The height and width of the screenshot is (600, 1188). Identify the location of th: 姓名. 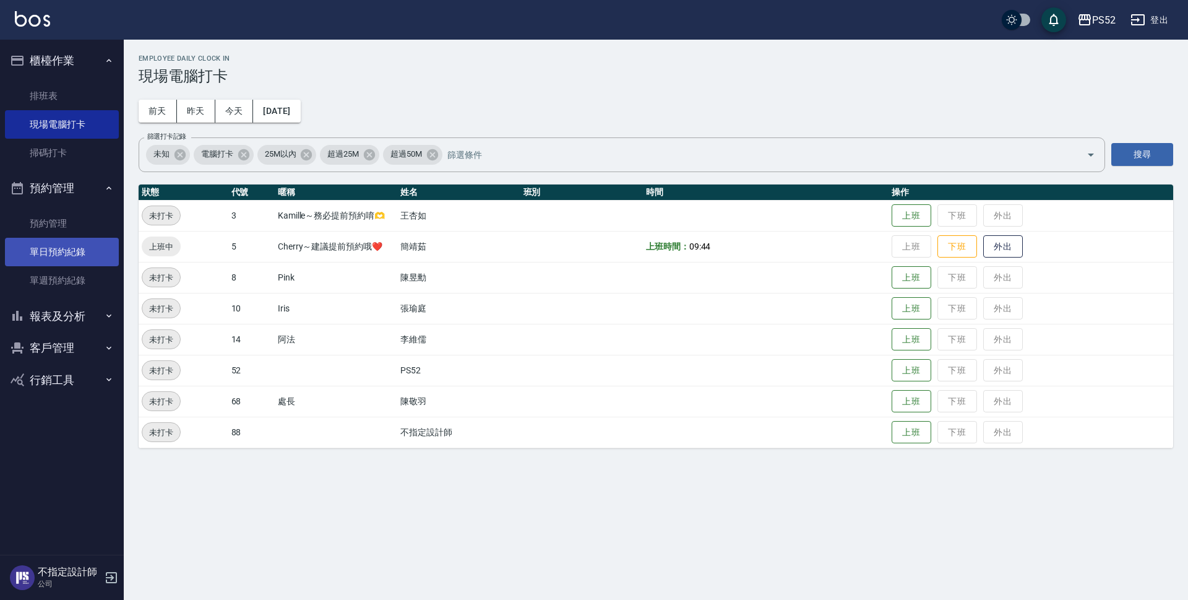
(459, 192).